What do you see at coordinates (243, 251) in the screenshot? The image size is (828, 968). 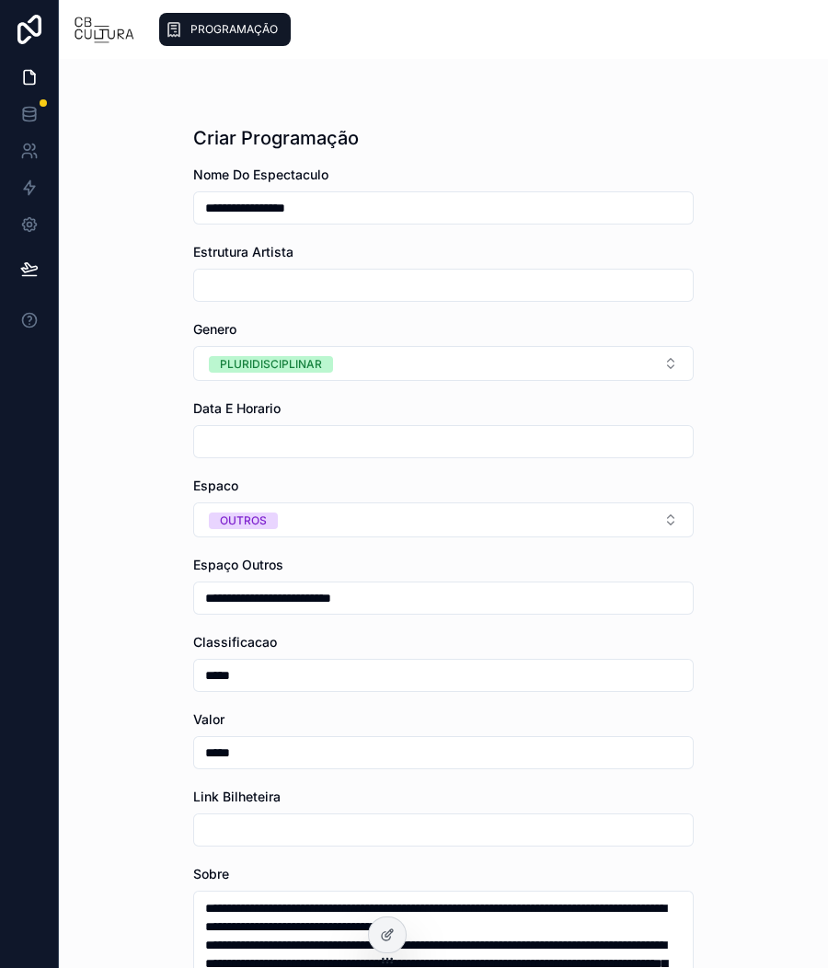 I see `span: Estrutura Artista` at bounding box center [243, 251].